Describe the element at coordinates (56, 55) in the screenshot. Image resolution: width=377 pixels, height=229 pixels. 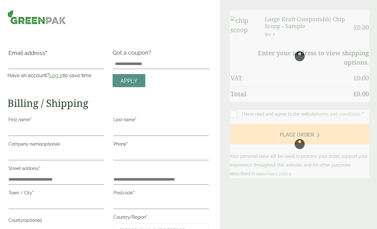
I see `label: Email address` at that location.